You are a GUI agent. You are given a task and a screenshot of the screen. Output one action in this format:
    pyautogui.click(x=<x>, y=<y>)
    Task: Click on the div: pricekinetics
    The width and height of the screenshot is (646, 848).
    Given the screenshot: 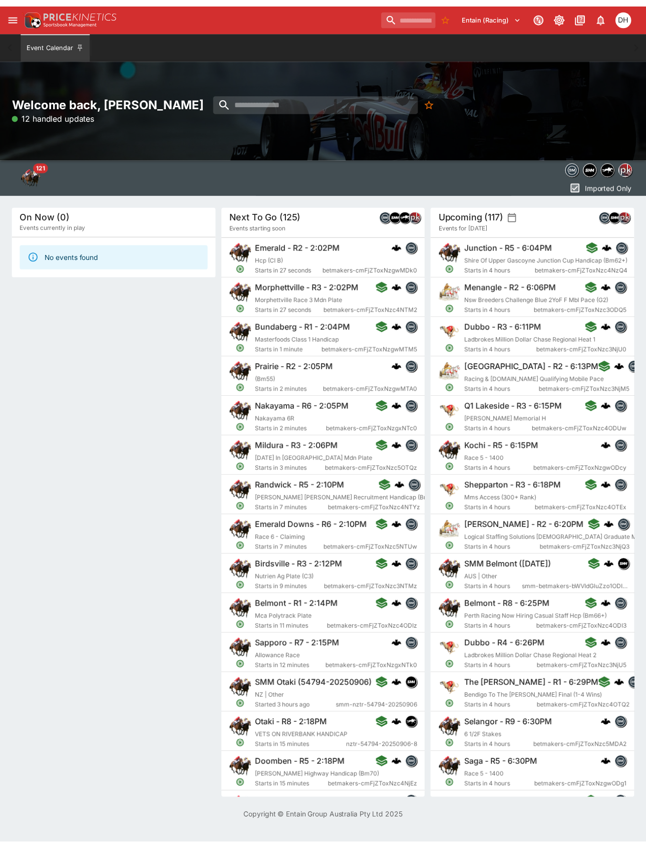 What is the action you would take?
    pyautogui.click(x=635, y=166)
    